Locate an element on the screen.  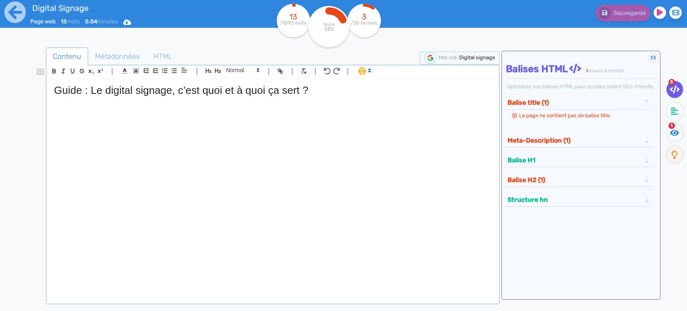
a: Contenu is located at coordinates (67, 56).